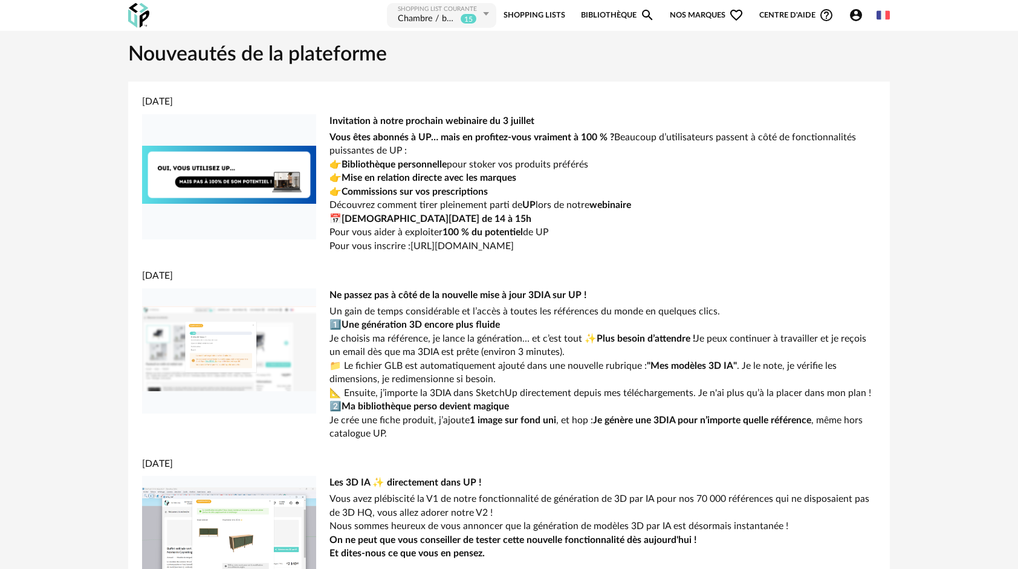 The image size is (1018, 569). Describe the element at coordinates (603, 121) in the screenshot. I see `div: Invitation à notre prochain webinaire du 3 juillet` at that location.